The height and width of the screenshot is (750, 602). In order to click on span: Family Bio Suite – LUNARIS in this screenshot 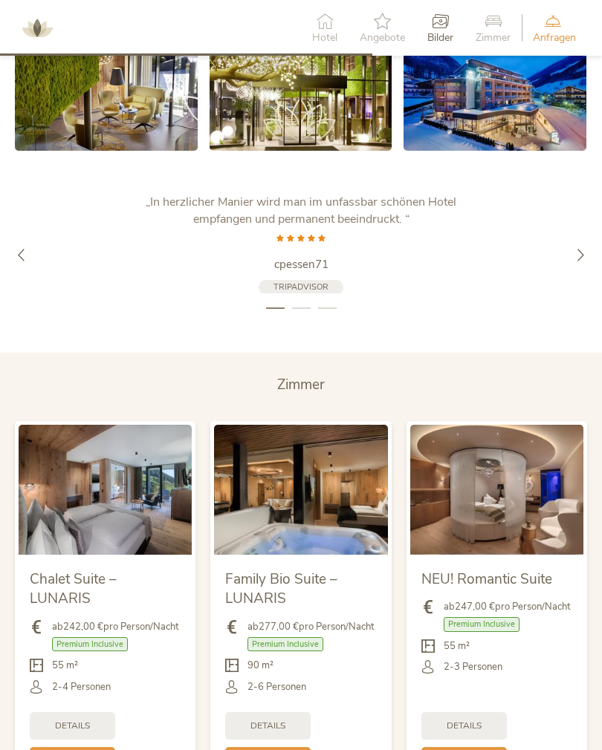, I will do `click(281, 589)`.